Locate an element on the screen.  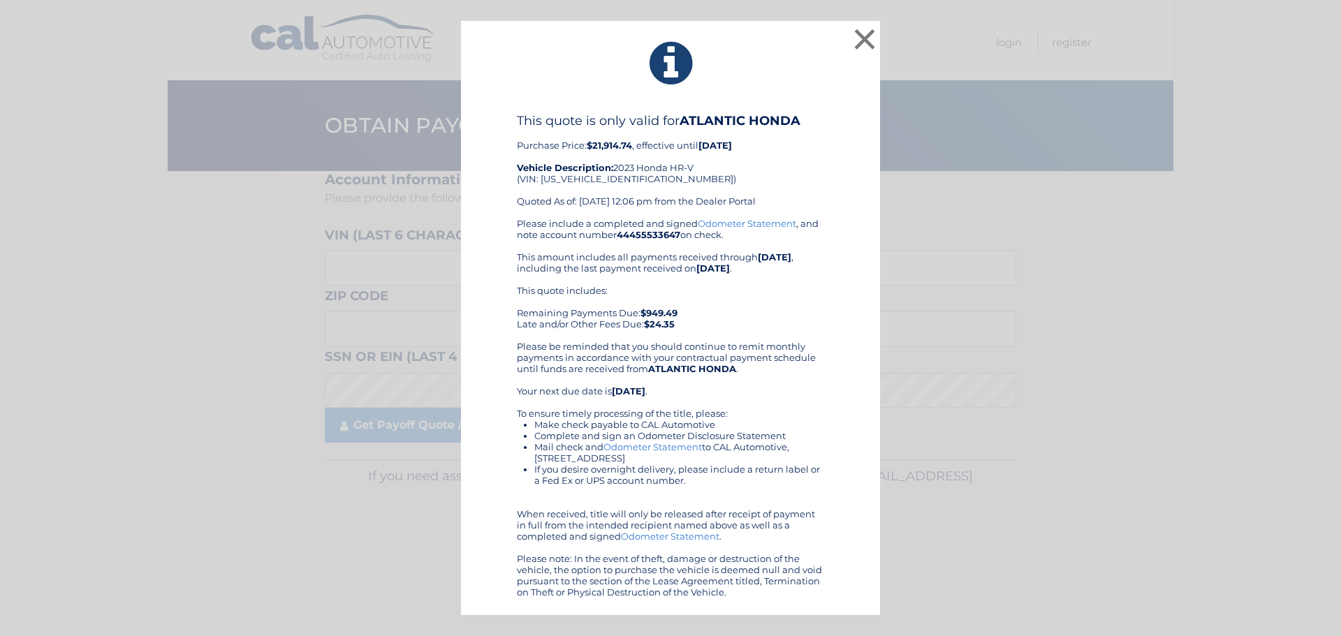
h4: This quote is only valid for is located at coordinates (671, 121).